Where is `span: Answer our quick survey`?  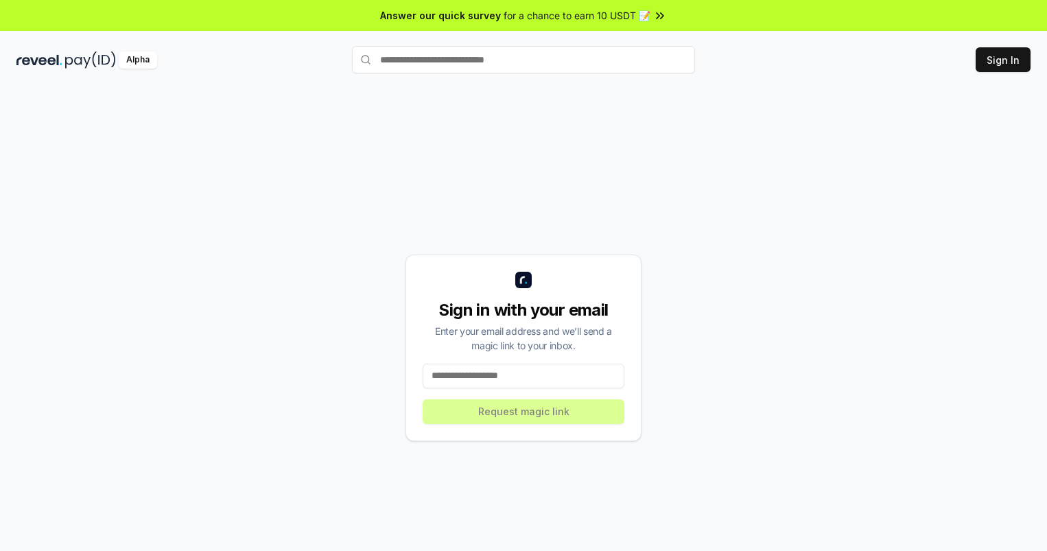
span: Answer our quick survey is located at coordinates (440, 15).